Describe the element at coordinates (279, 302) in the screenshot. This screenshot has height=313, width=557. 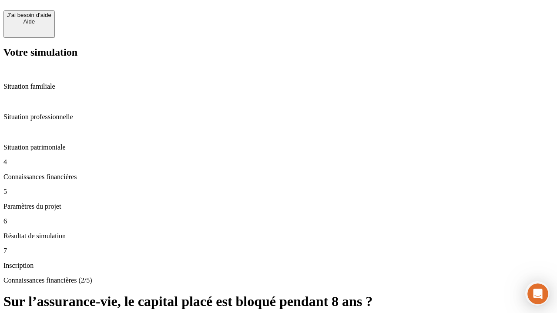
I see `h1: Sur l’assurance-vie, le capital placé est bloqué pendant 8 ans ?` at that location.